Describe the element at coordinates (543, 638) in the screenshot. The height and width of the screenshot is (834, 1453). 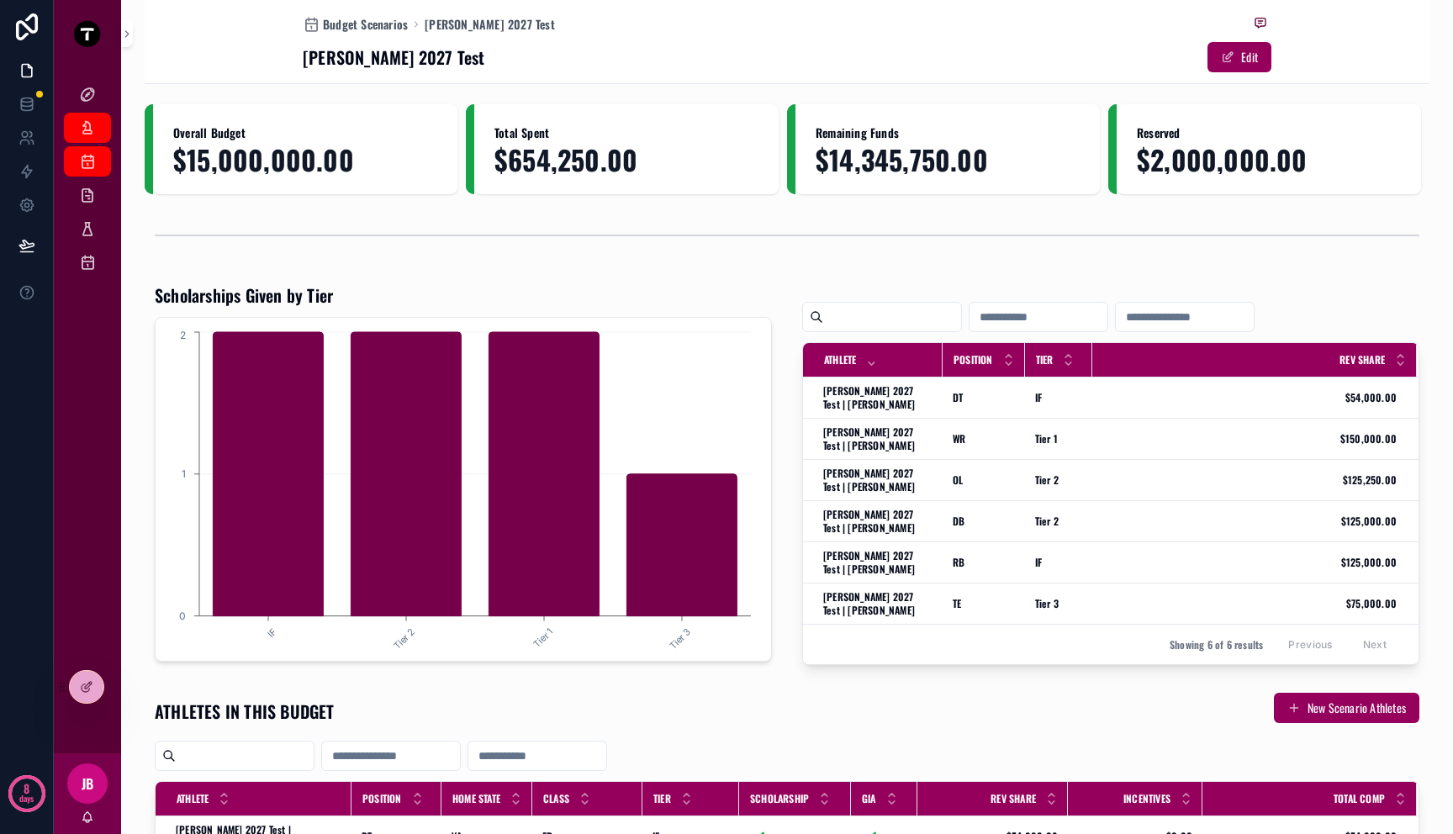
I see `text: Tier 1` at that location.